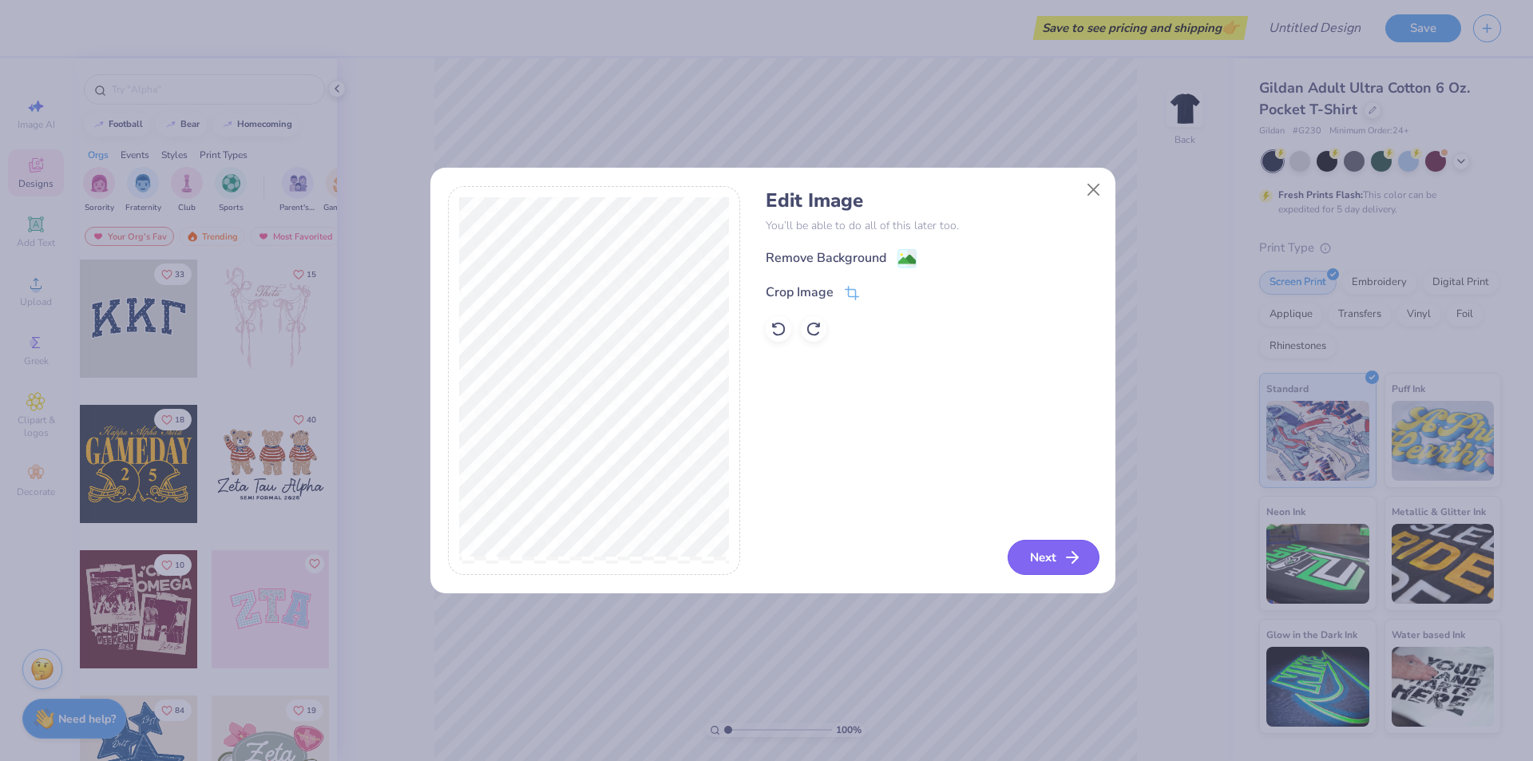 The width and height of the screenshot is (1533, 761). Describe the element at coordinates (1053, 557) in the screenshot. I see `button: Next` at that location.